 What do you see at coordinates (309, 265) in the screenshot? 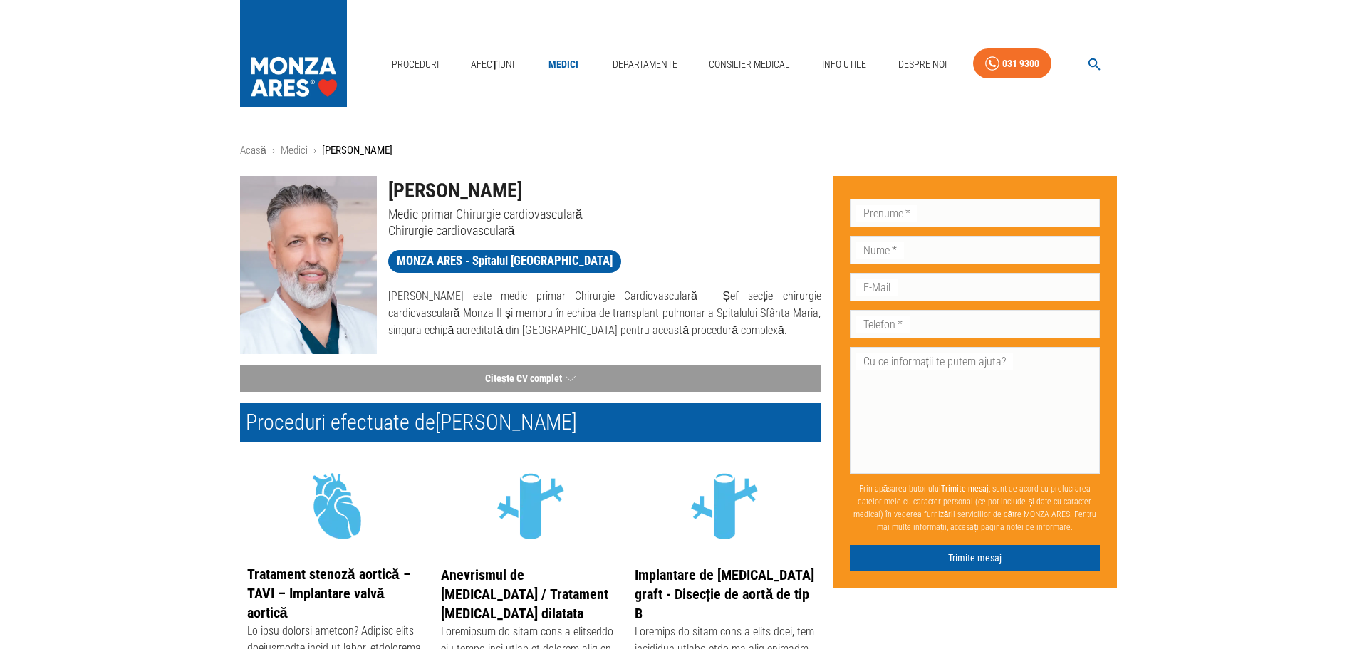
I see `img: Dr. Stanislav Rurac` at bounding box center [309, 265].